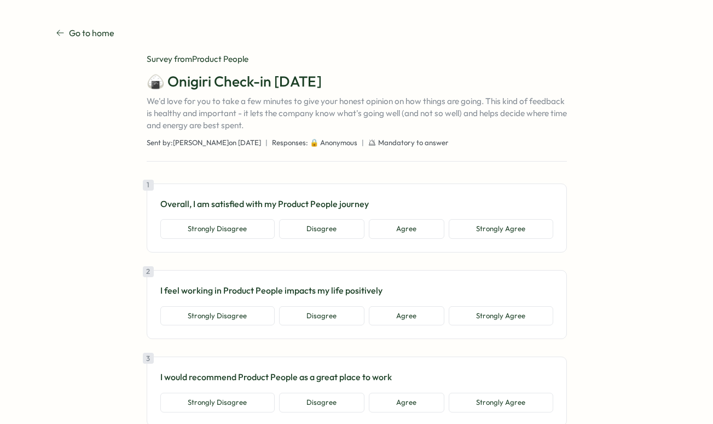 Image resolution: width=713 pixels, height=424 pixels. What do you see at coordinates (148, 271) in the screenshot?
I see `div: 2` at bounding box center [148, 271].